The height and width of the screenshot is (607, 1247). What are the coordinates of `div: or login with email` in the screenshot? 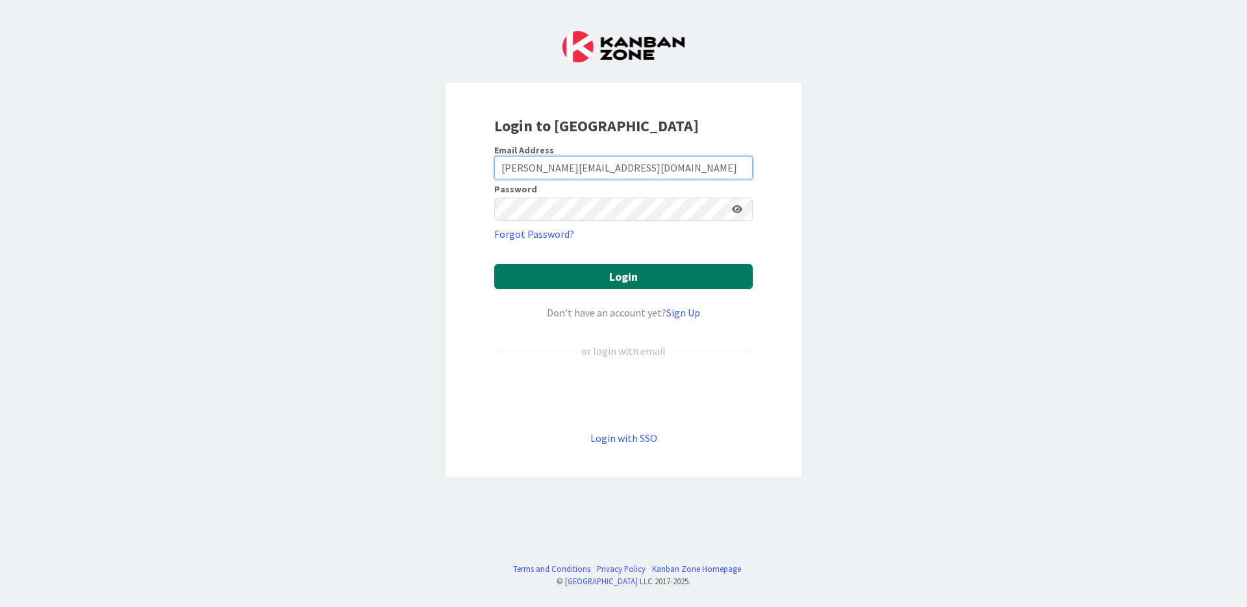 It's located at (624, 351).